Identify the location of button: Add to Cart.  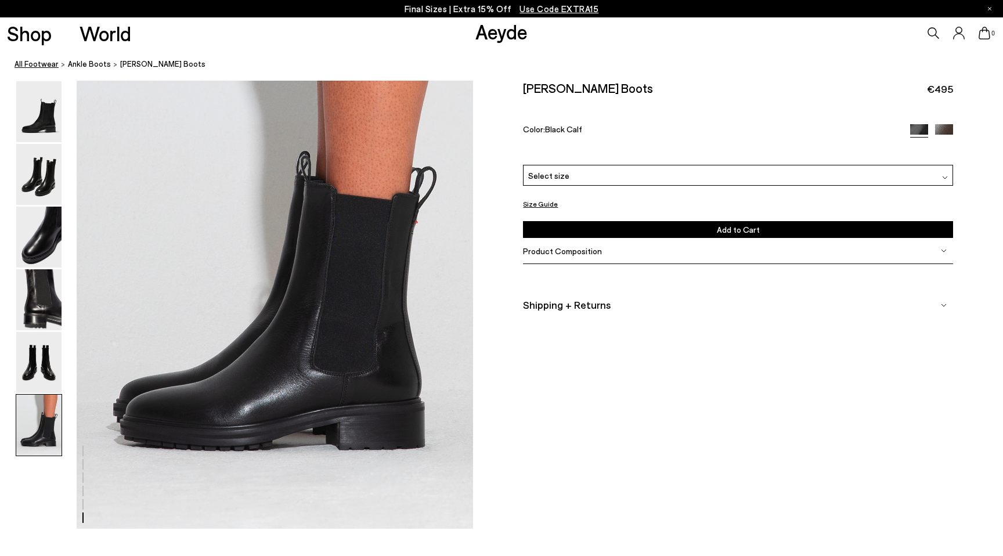
(738, 229).